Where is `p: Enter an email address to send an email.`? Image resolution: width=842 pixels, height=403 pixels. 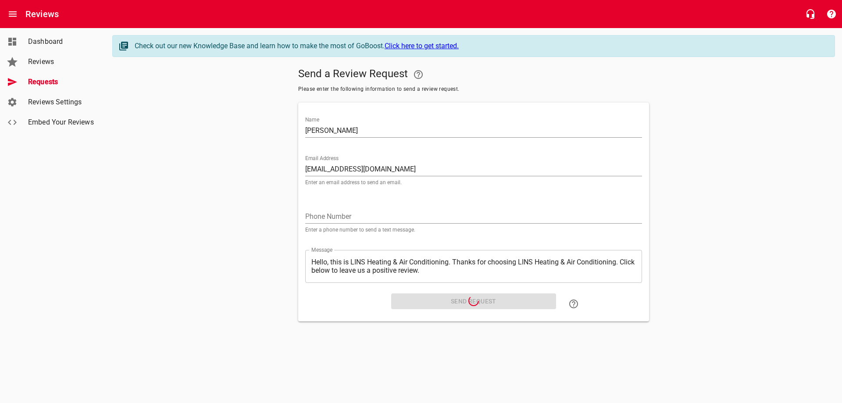 p: Enter an email address to send an email. is located at coordinates (473, 182).